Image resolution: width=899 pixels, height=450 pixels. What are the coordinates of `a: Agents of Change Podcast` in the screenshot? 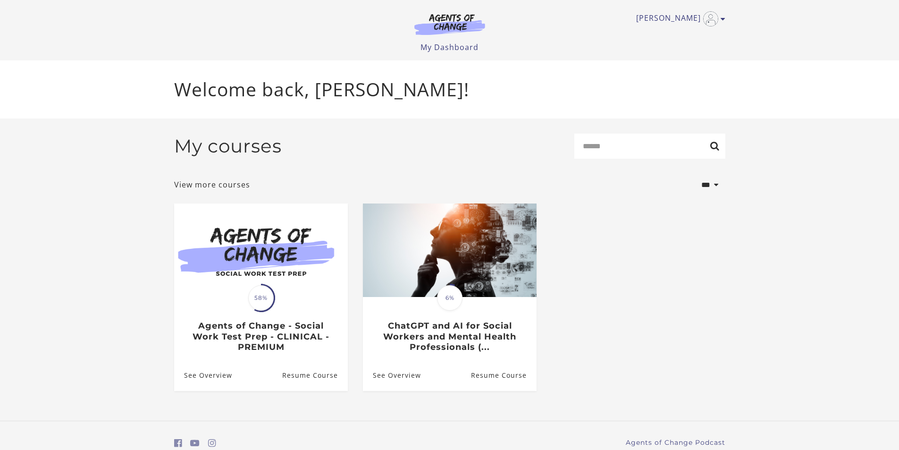 It's located at (675, 442).